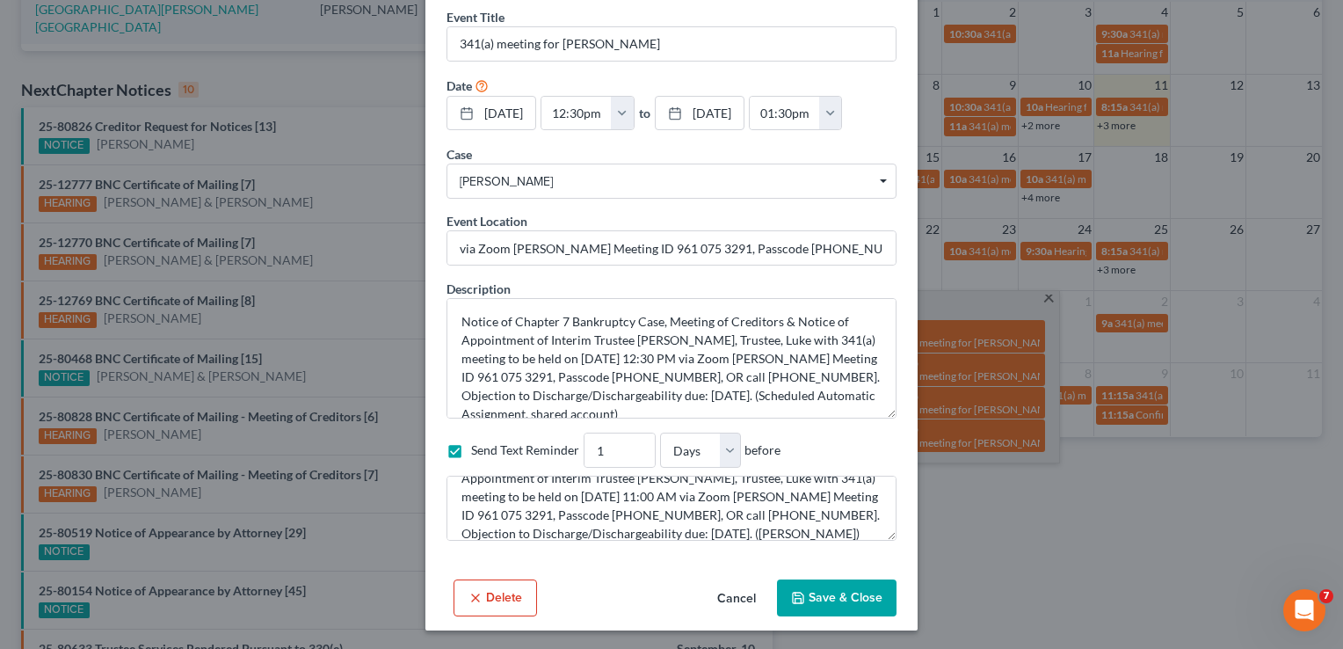 This screenshot has height=649, width=1343. Describe the element at coordinates (1326, 596) in the screenshot. I see `span: 7` at that location.